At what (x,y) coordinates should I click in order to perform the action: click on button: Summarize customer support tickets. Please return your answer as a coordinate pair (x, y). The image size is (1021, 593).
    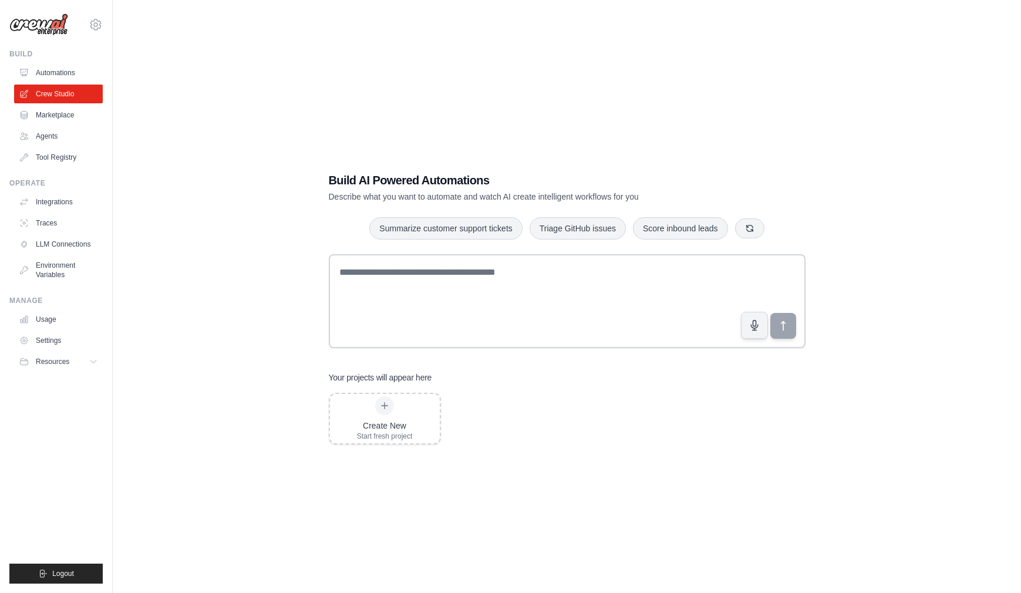
    Looking at the image, I should click on (446, 228).